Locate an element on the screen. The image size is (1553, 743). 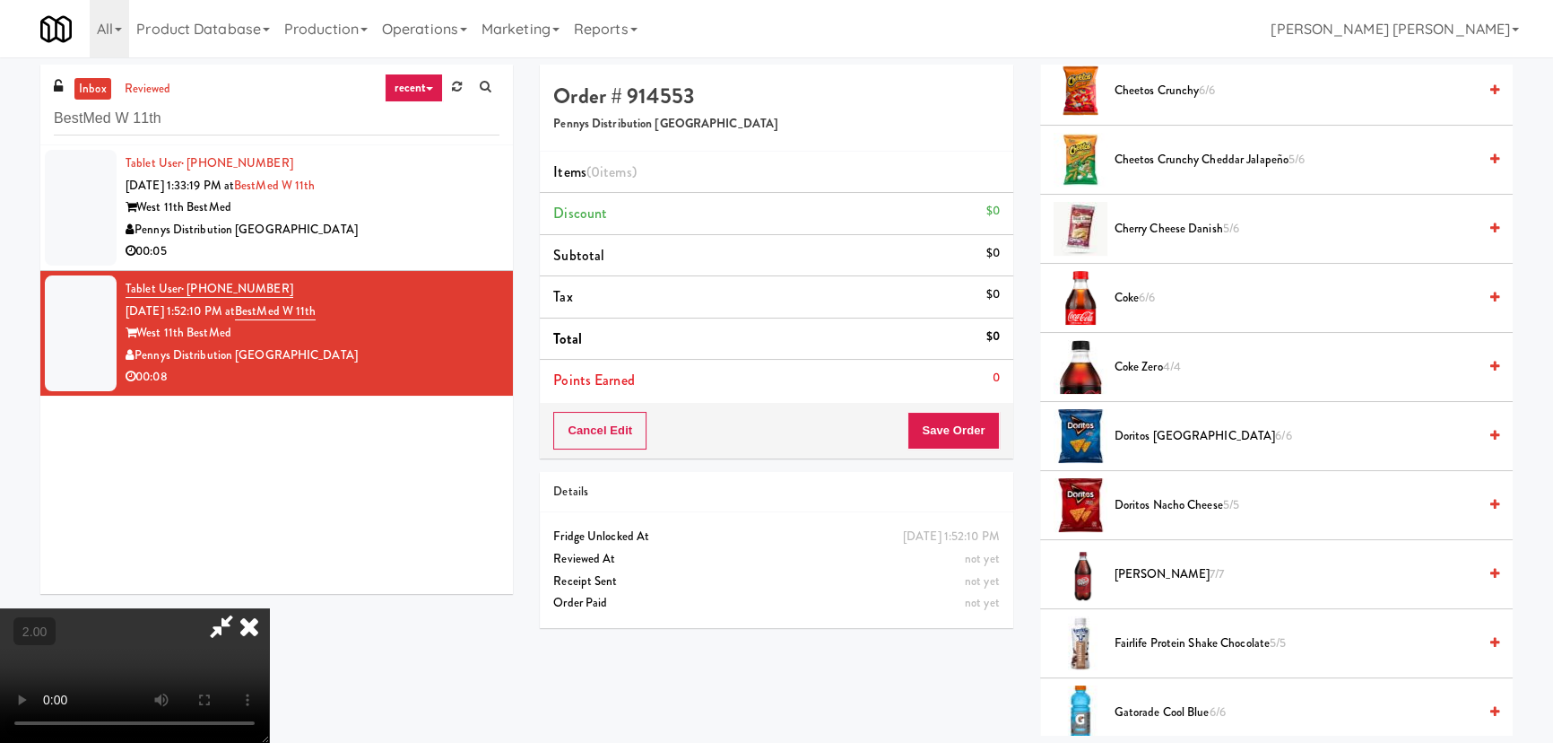
div: 00:08 is located at coordinates (312, 377).